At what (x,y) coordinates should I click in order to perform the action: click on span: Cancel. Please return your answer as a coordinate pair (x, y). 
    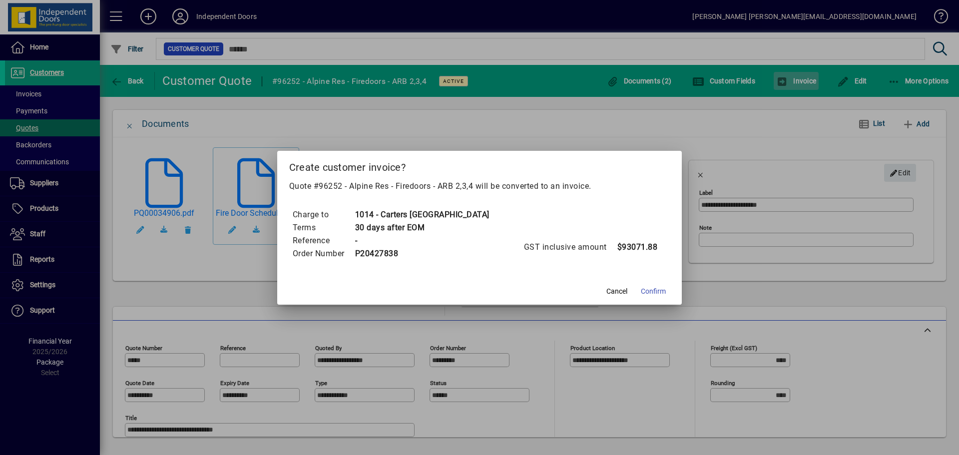
    Looking at the image, I should click on (617, 291).